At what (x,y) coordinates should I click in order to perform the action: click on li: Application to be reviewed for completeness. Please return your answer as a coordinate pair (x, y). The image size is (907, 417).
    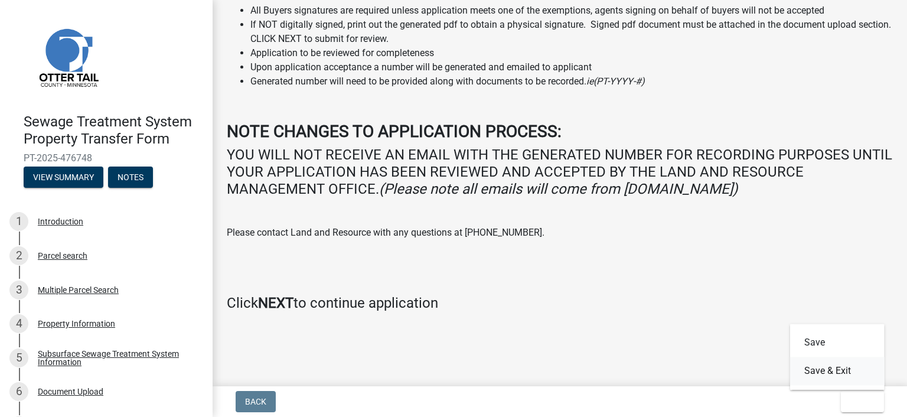
    Looking at the image, I should click on (572, 53).